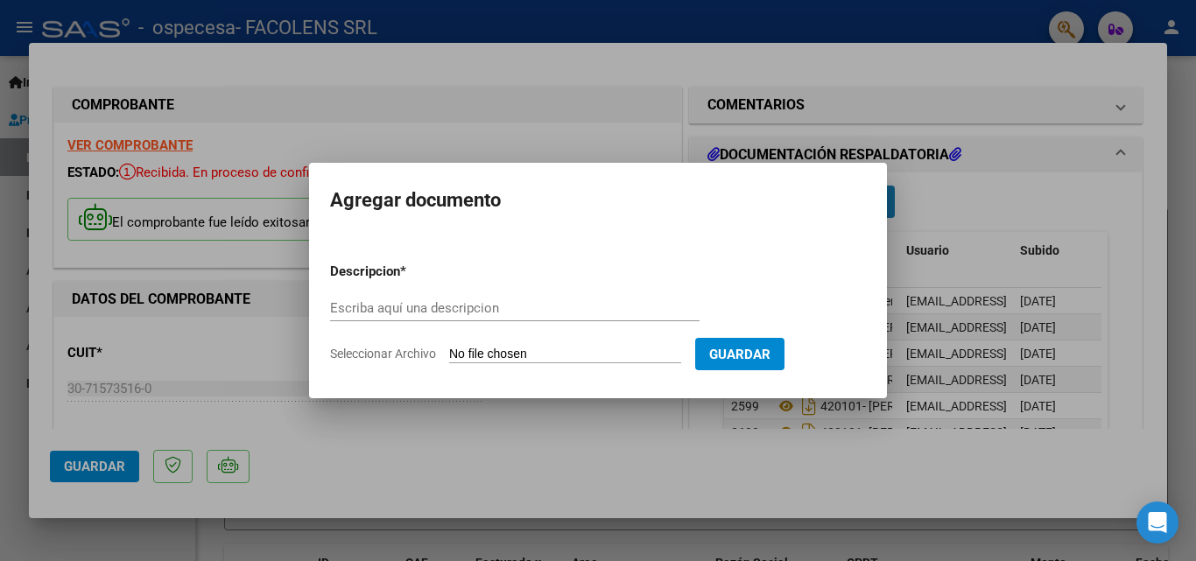  Describe the element at coordinates (1157, 523) in the screenshot. I see `div: Open Intercom Messenger` at that location.